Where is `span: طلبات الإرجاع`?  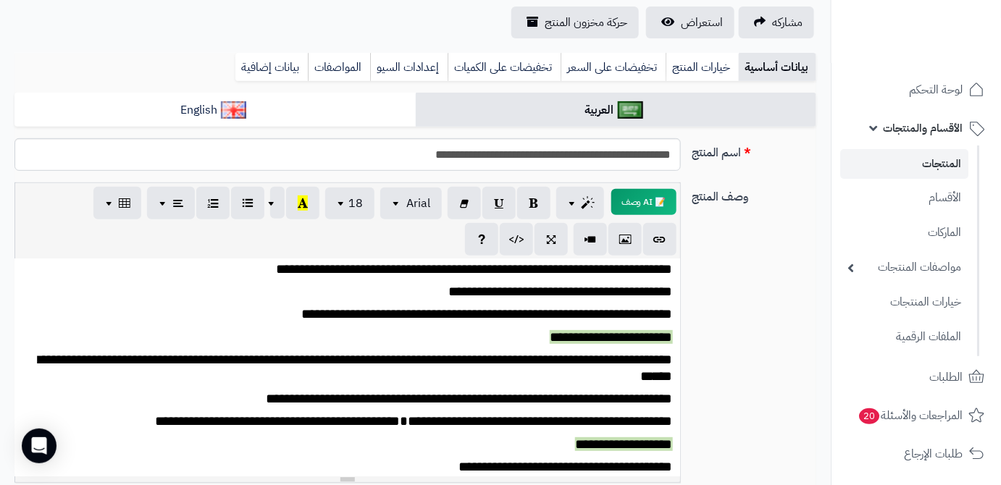
span: طلبات الإرجاع is located at coordinates (933, 454).